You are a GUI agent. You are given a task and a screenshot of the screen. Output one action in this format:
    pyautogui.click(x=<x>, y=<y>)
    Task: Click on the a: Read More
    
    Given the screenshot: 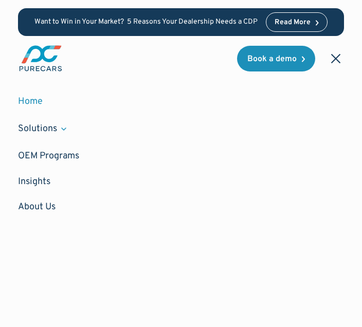 What is the action you would take?
    pyautogui.click(x=297, y=22)
    